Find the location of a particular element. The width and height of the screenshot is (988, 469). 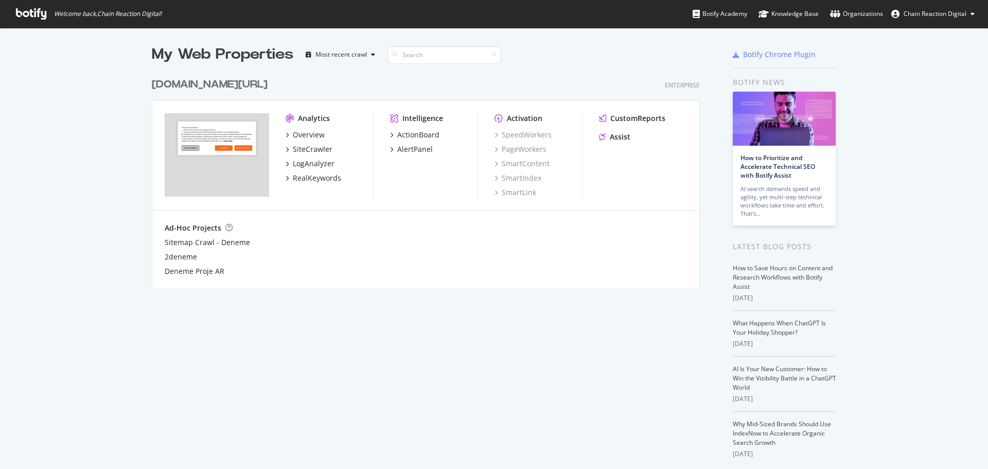

div: Overview is located at coordinates (309, 135).